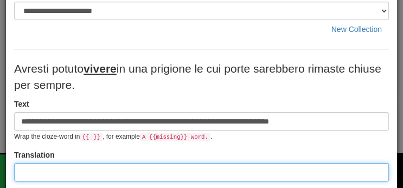  I want to click on u: vivere, so click(100, 68).